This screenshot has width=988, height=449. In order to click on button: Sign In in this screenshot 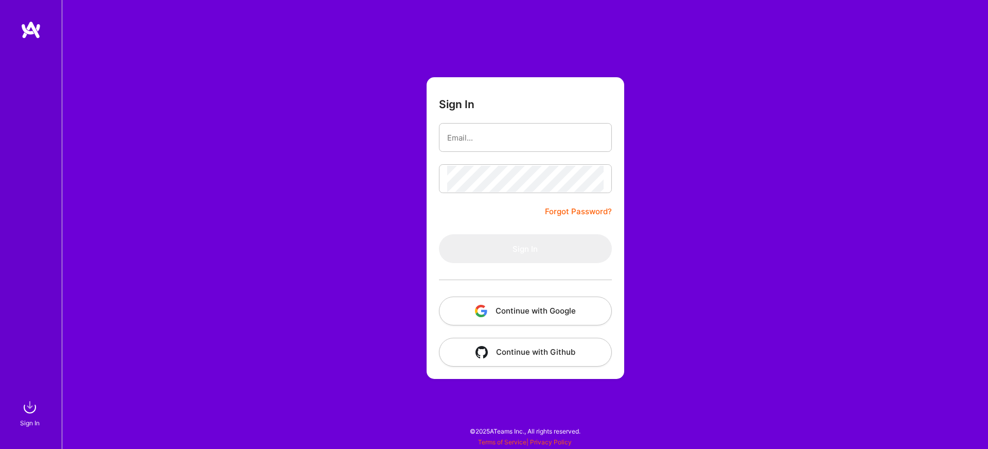, I will do `click(525, 248)`.